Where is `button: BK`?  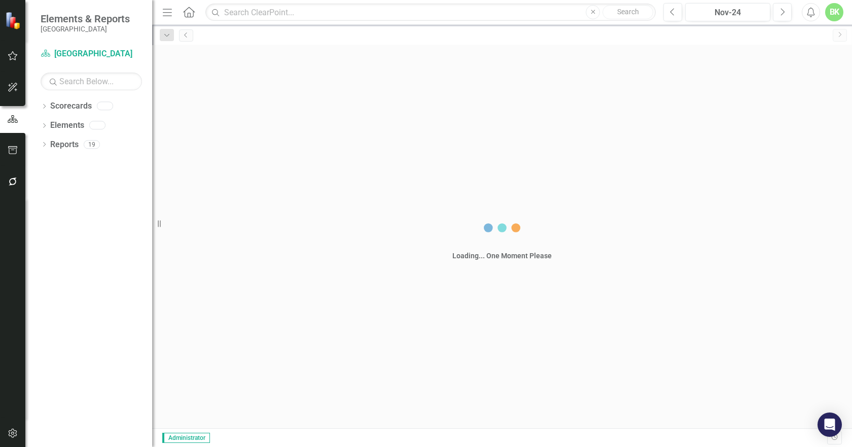
button: BK is located at coordinates (835, 12).